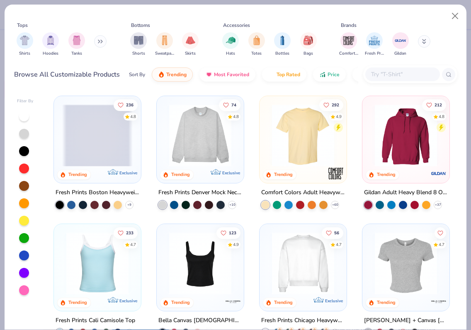 The height and width of the screenshot is (330, 471). I want to click on span: Price, so click(333, 75).